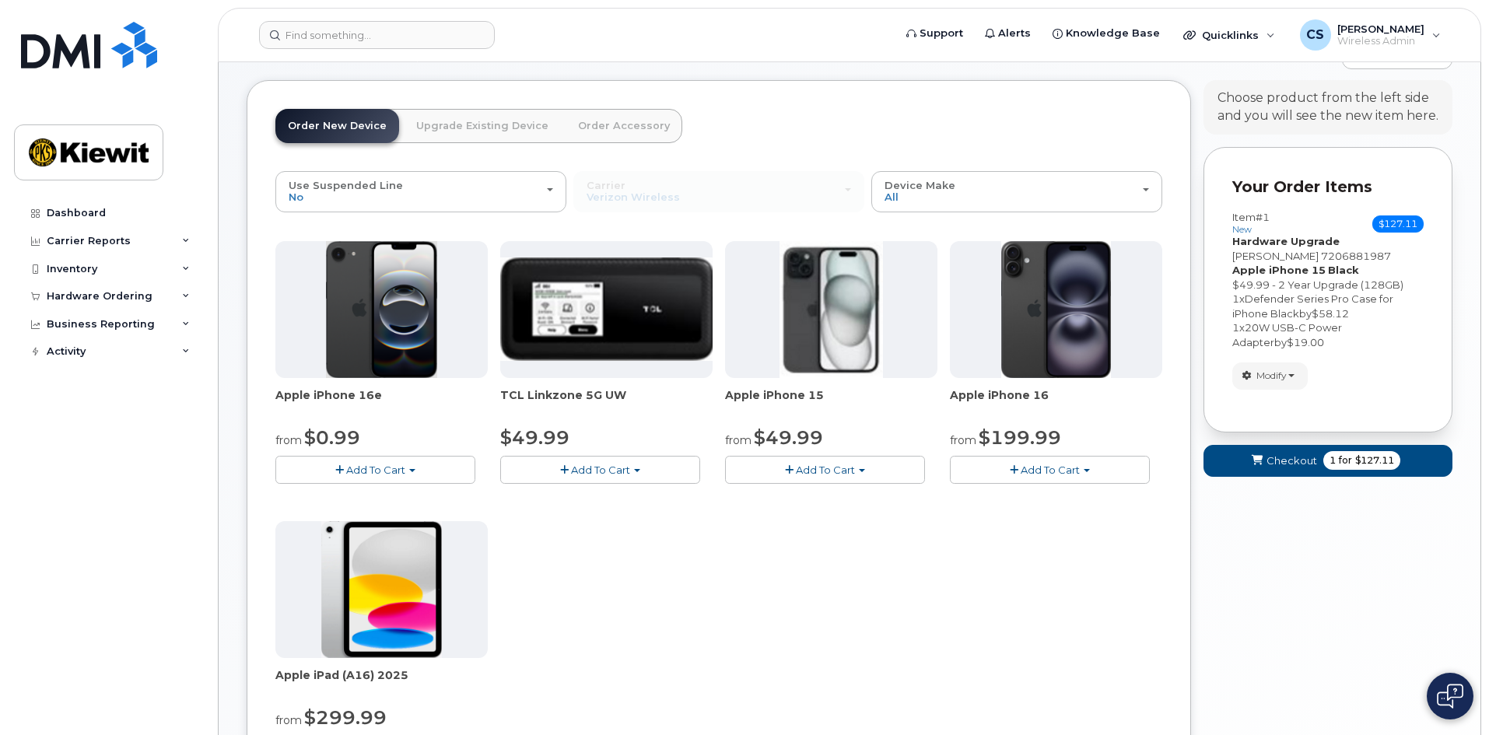 The image size is (1489, 735). What do you see at coordinates (1270, 376) in the screenshot?
I see `button: Modify` at bounding box center [1270, 376].